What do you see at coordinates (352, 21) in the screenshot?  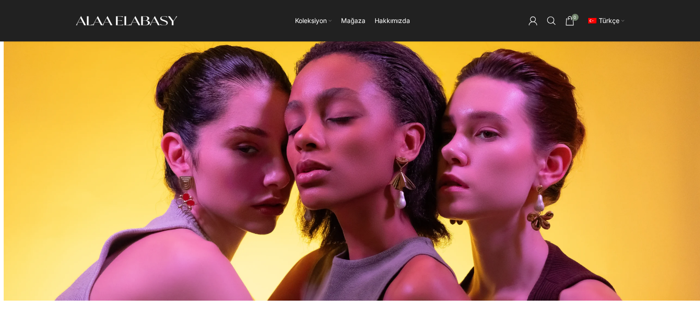 I see `div: Ana yönlendirici` at bounding box center [352, 21].